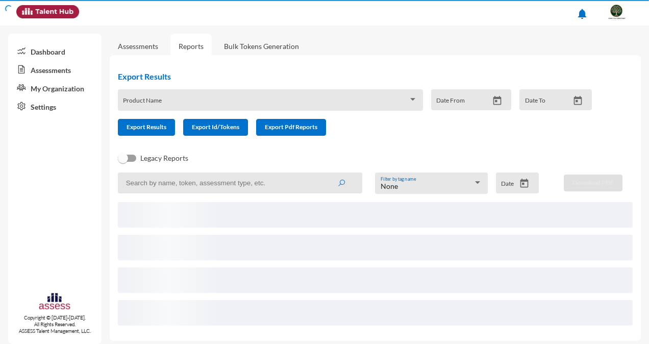 This screenshot has width=649, height=344. What do you see at coordinates (291, 127) in the screenshot?
I see `span: Export Pdf Reports` at bounding box center [291, 127].